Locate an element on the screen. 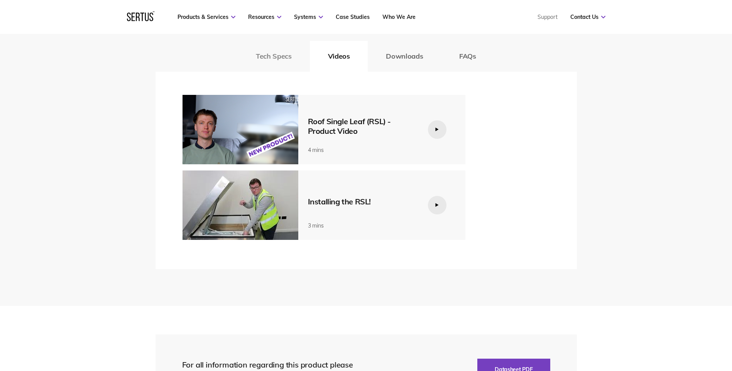 This screenshot has height=371, width=732. div: 4 mins is located at coordinates (362, 150).